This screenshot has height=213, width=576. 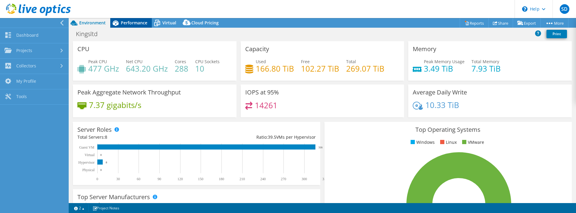 What do you see at coordinates (272, 137) in the screenshot?
I see `span: 39.5` at bounding box center [272, 137].